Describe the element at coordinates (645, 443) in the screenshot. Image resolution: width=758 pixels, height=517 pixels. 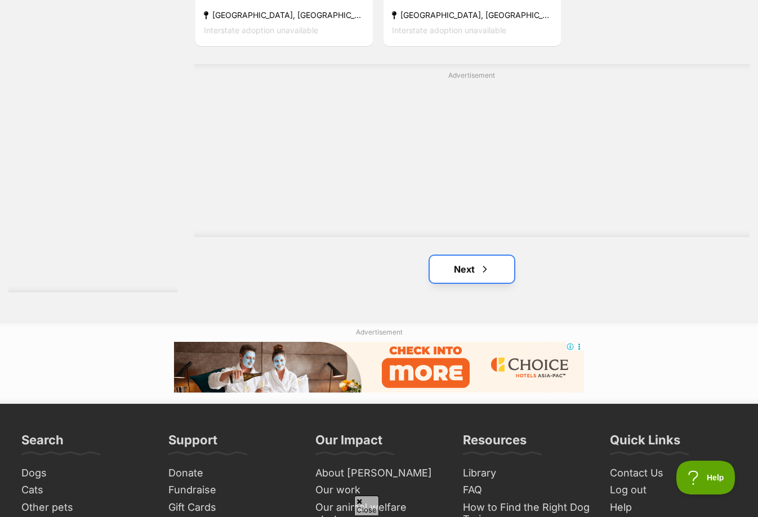
I see `h3: Quick Links` at that location.